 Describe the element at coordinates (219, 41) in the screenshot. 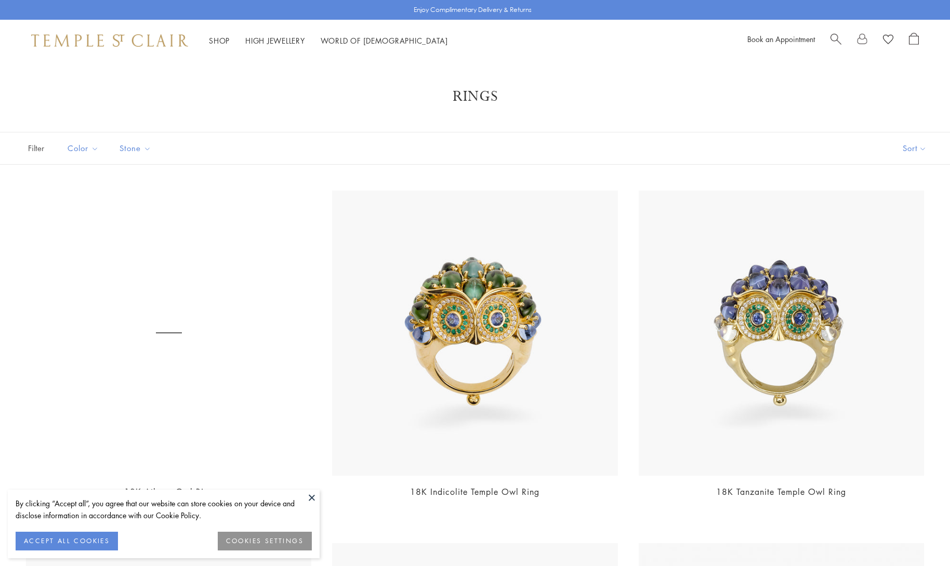

I see `a: ShopShop` at that location.